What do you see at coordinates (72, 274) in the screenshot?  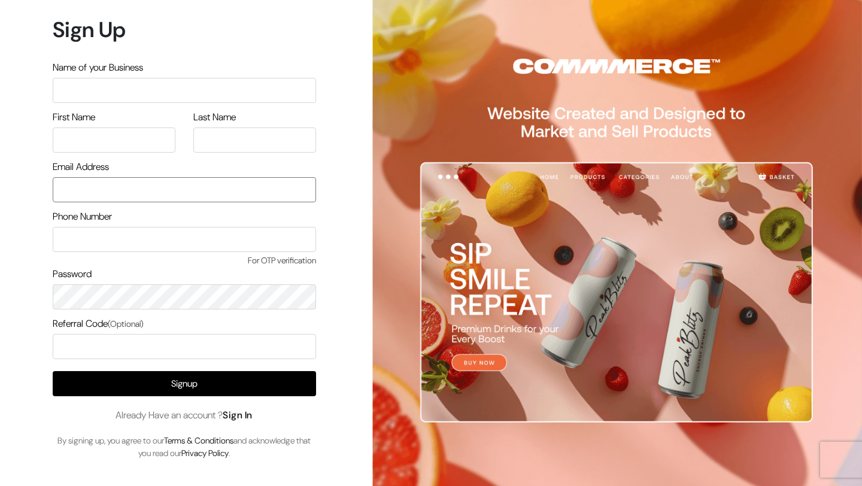 I see `label: Password` at bounding box center [72, 274].